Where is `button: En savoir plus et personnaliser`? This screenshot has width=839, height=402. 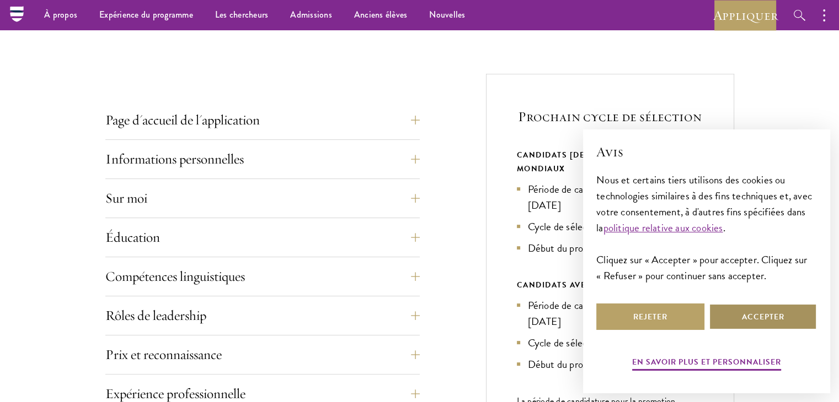
button: En savoir plus et personnaliser is located at coordinates (706, 363).